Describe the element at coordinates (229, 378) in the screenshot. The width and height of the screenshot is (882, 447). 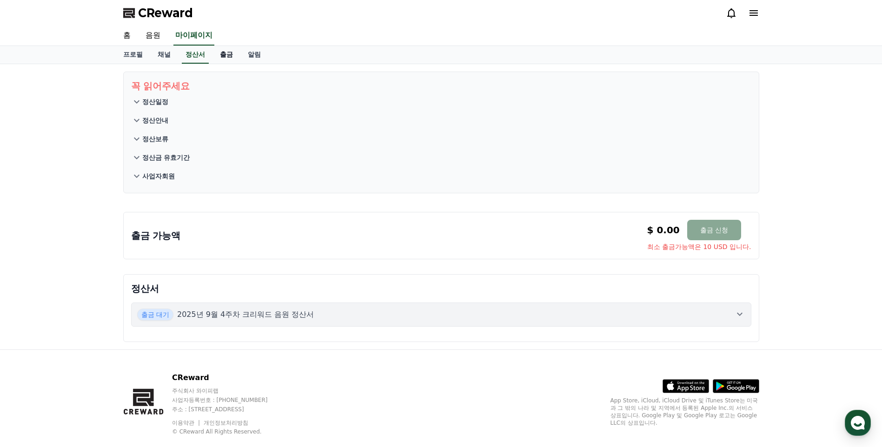
I see `p: CReward` at that location.